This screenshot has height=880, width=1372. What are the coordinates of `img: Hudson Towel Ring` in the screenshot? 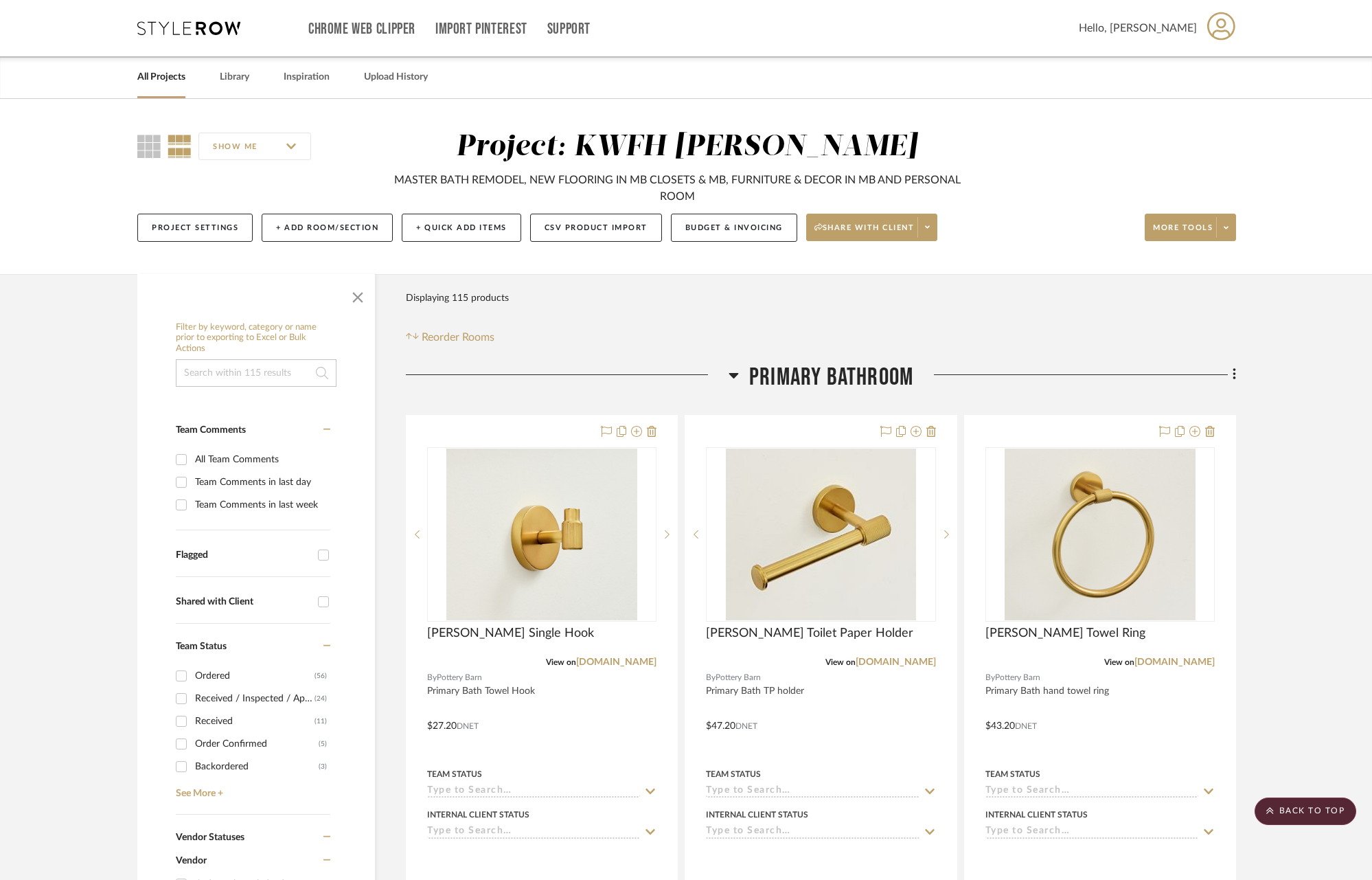 It's located at (1100, 535).